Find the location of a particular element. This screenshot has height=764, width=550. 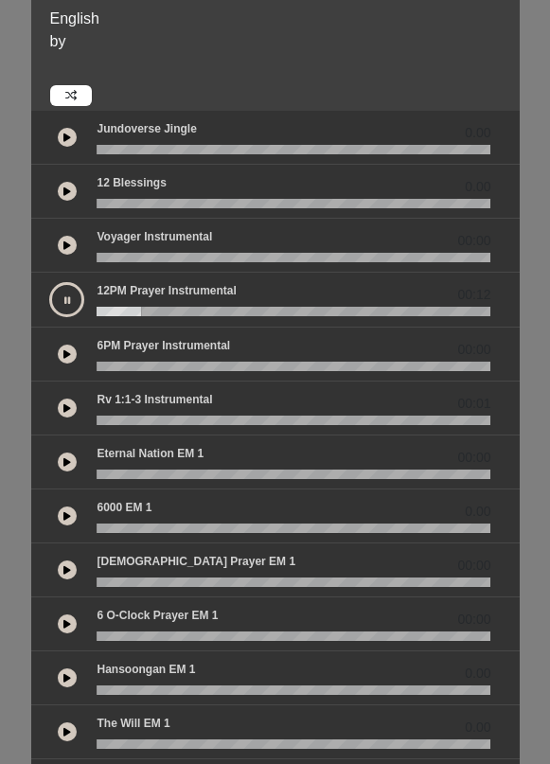

p: Voyager Instrumental is located at coordinates (154, 237).